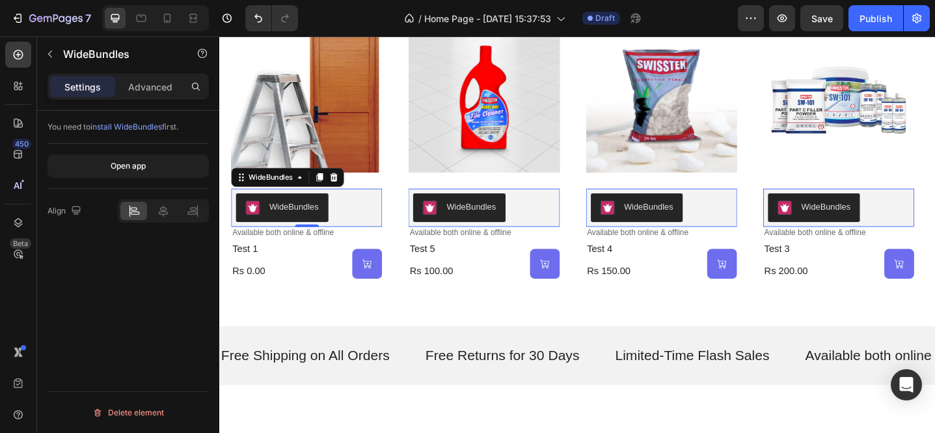 This screenshot has width=935, height=433. I want to click on button: Save, so click(822, 18).